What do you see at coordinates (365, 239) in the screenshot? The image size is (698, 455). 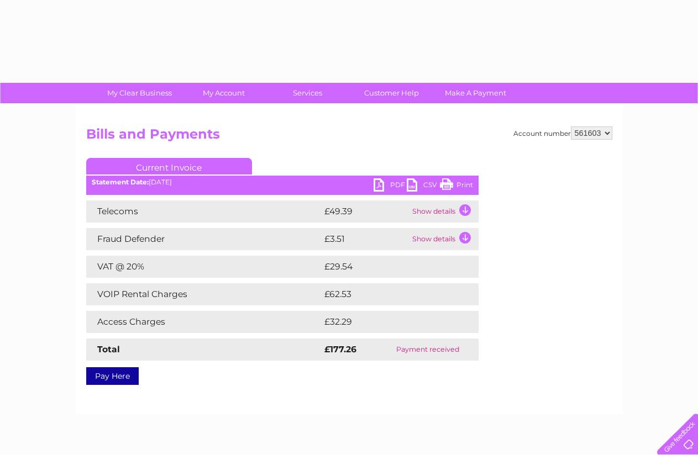 I see `td: £3.51` at bounding box center [365, 239].